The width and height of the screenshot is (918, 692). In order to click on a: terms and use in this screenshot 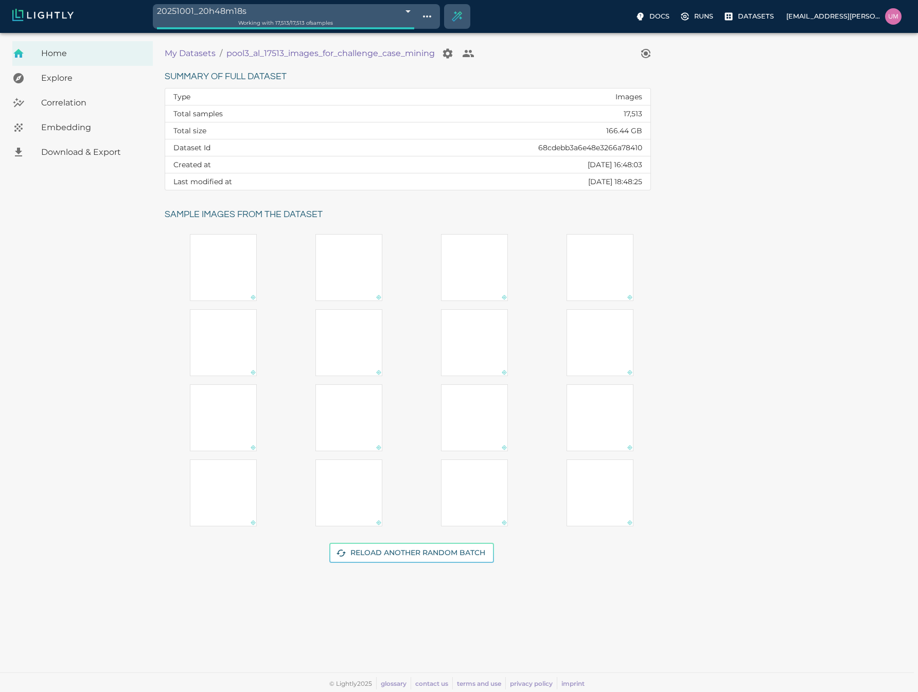, I will do `click(479, 683)`.